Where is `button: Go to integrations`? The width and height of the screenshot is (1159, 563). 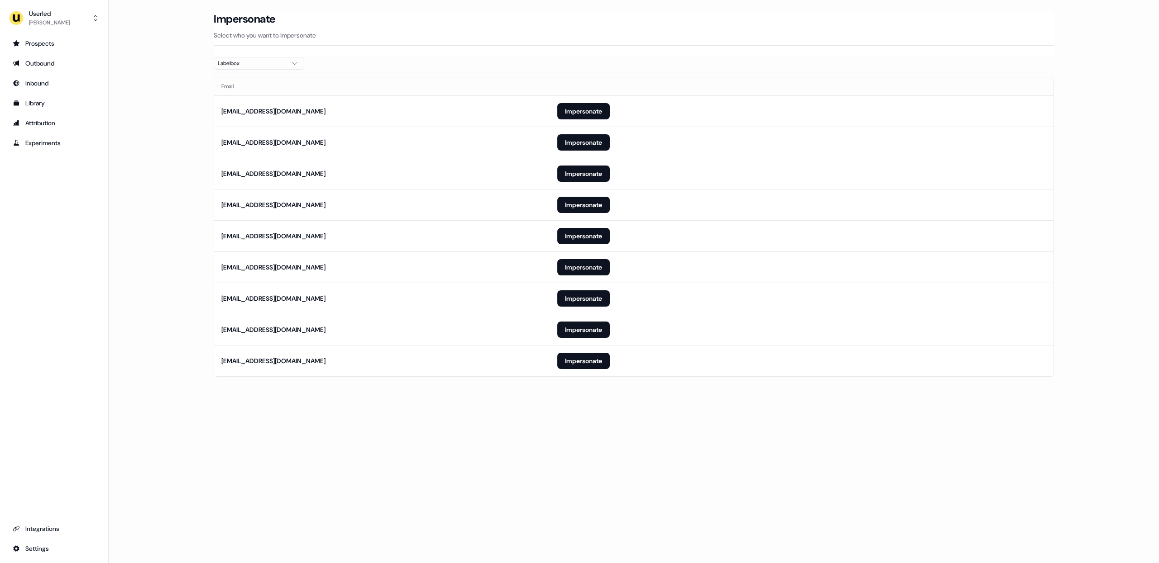 button: Go to integrations is located at coordinates (54, 549).